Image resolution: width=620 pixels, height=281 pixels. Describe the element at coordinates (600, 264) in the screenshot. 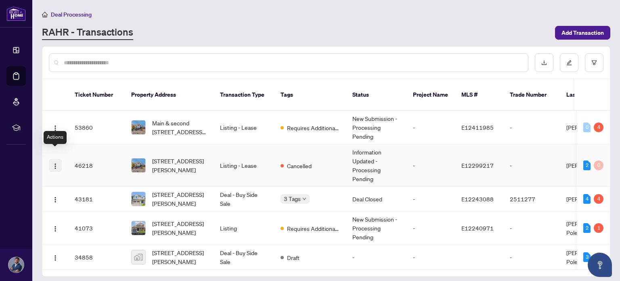

I see `button: Open asap` at that location.